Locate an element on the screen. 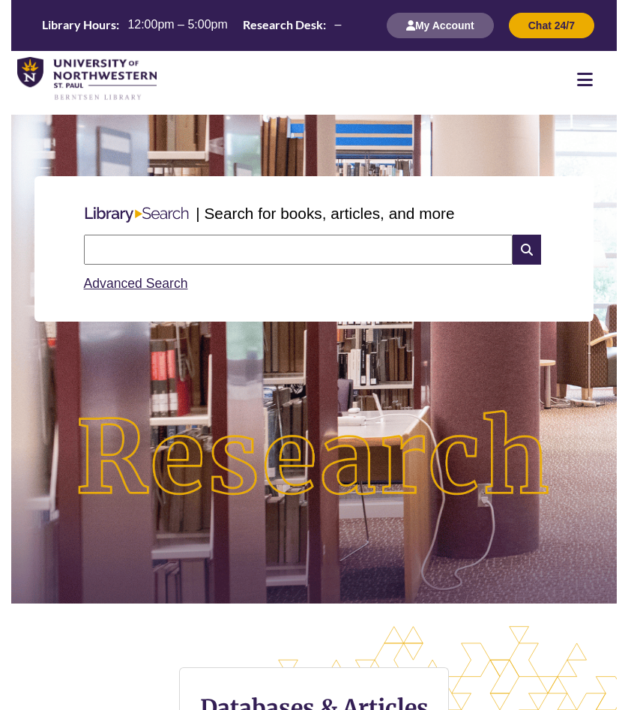  table: Hours Today is located at coordinates (191, 25).